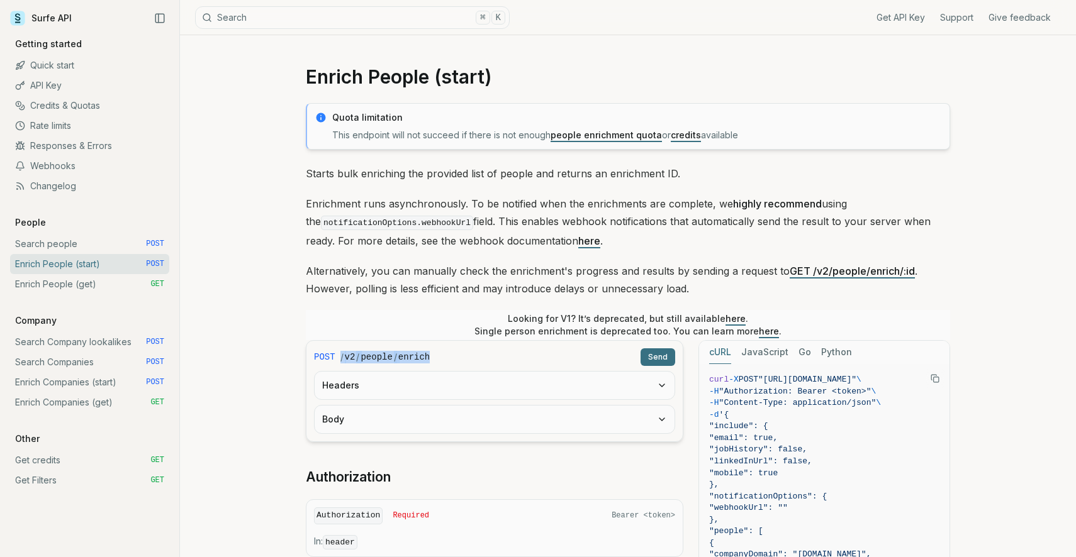 The height and width of the screenshot is (557, 1076). What do you see at coordinates (89, 403) in the screenshot?
I see `a: Enrich Companies (get) GET` at bounding box center [89, 403].